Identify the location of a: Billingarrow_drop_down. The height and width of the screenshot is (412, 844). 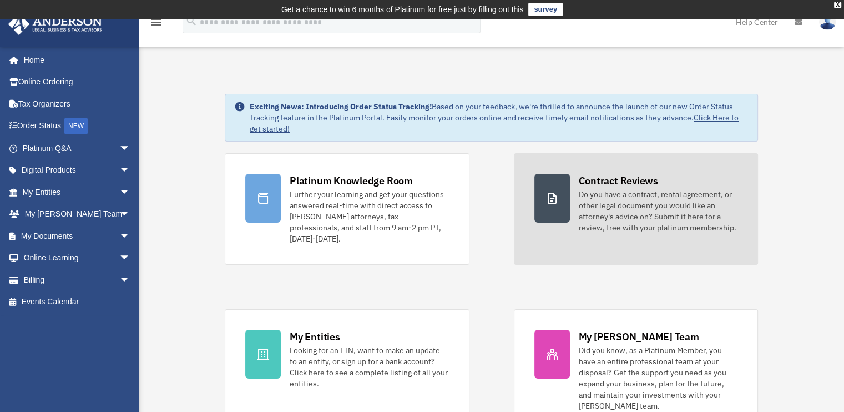
(77, 280).